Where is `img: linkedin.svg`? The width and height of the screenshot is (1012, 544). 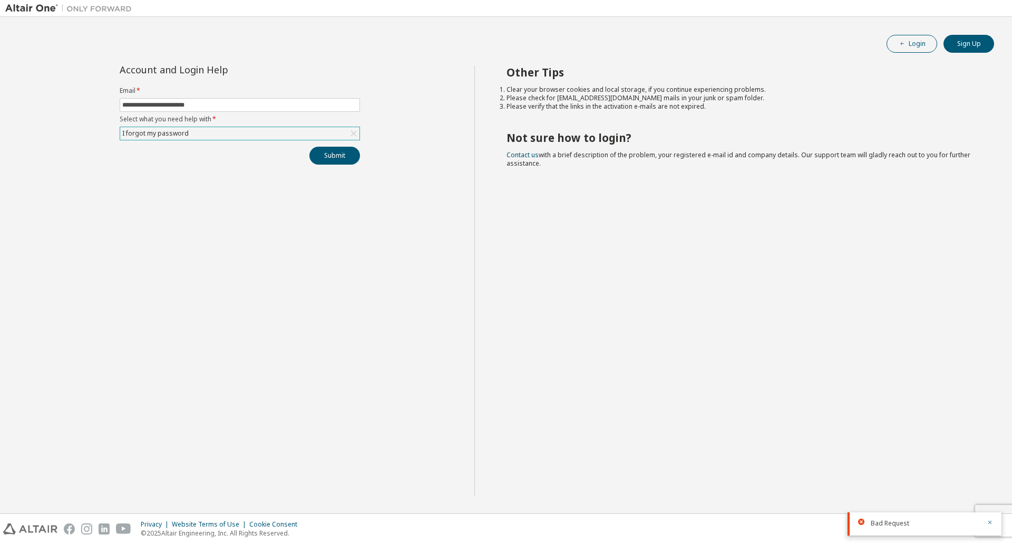
img: linkedin.svg is located at coordinates (104, 528).